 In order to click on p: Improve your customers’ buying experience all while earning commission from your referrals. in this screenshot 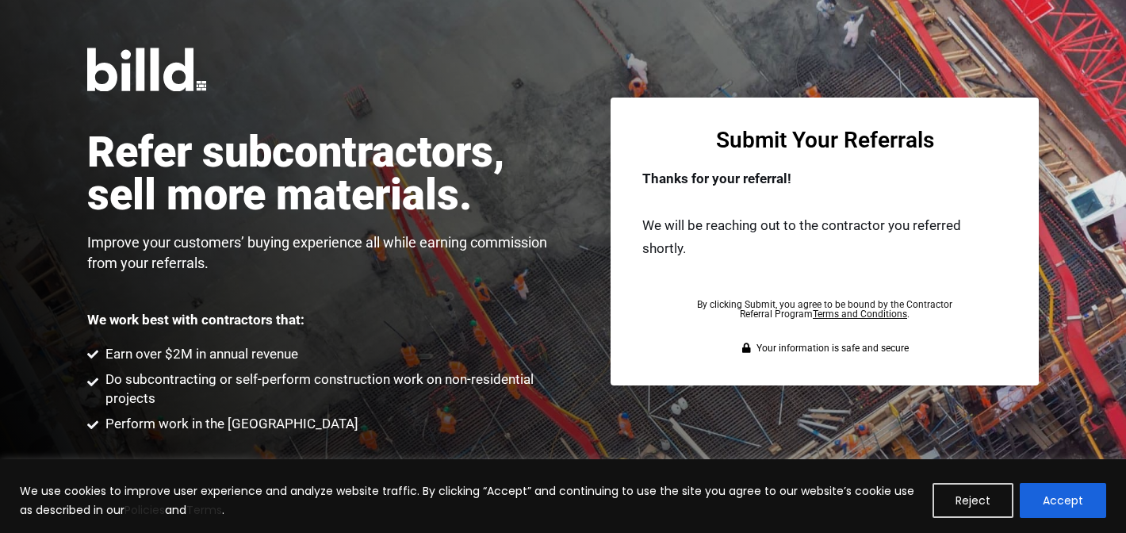, I will do `click(325, 253)`.